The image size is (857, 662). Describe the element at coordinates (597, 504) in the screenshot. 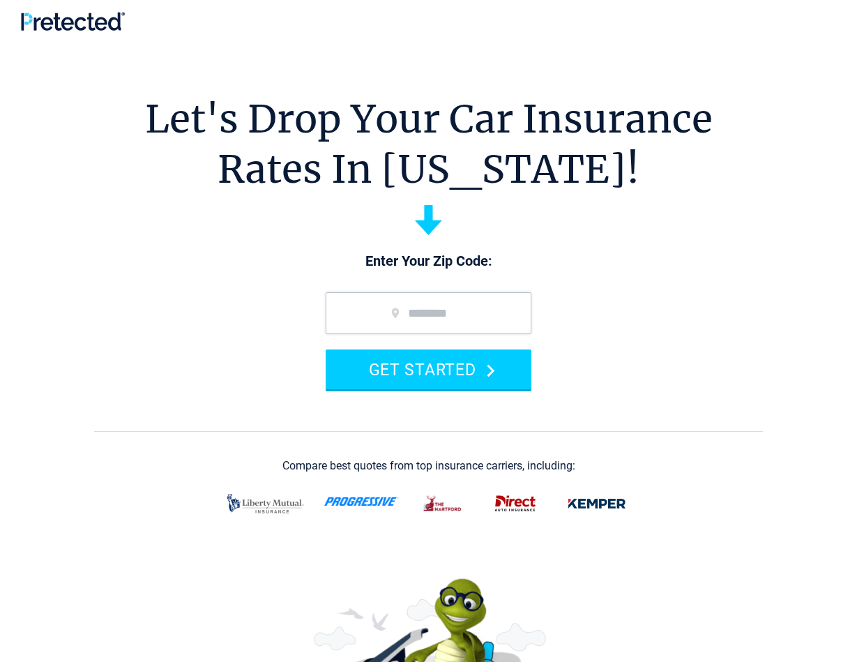

I see `img: kemper` at that location.